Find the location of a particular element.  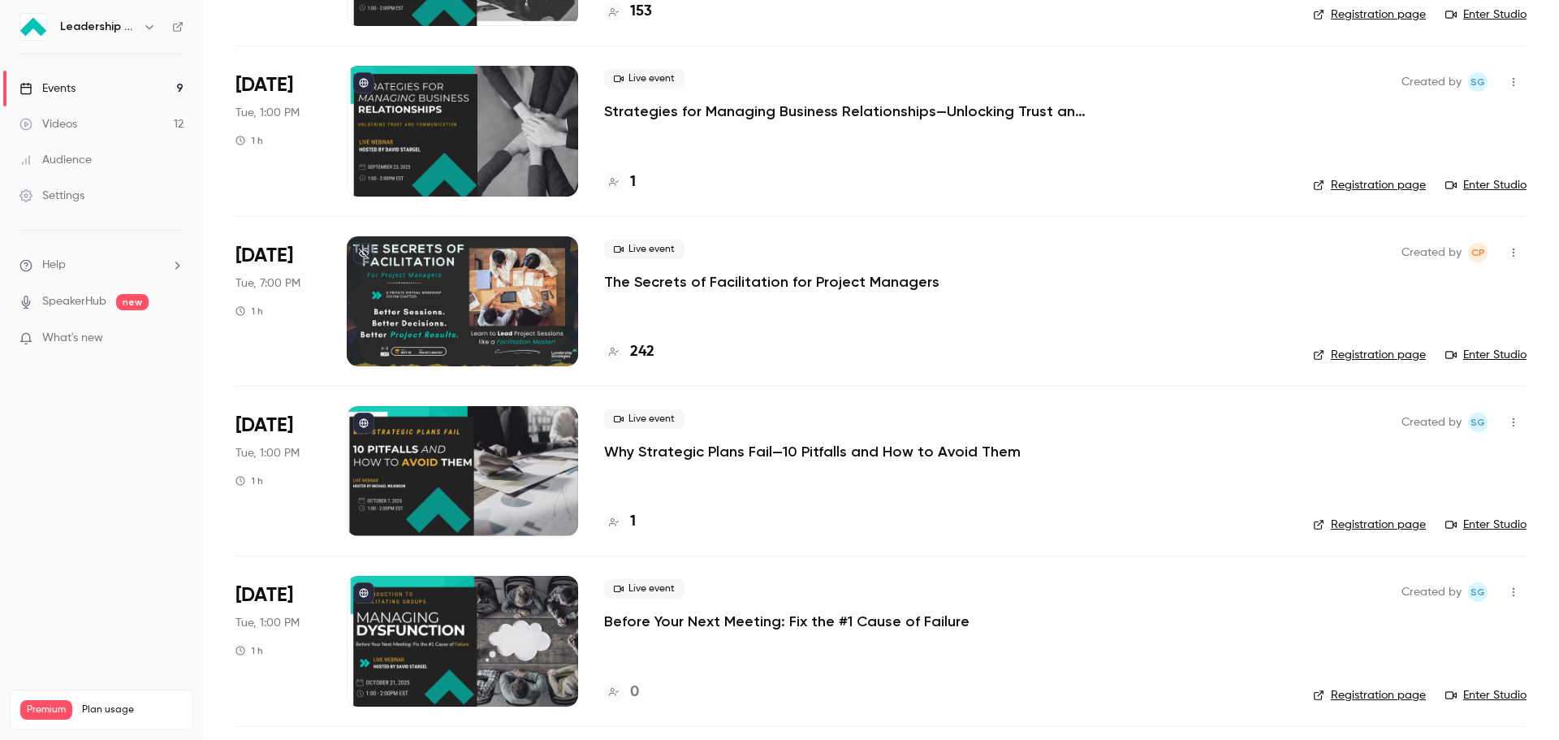

p: Before Your Next Meeting: Fix the #1 Cause of Failure is located at coordinates (787, 621).